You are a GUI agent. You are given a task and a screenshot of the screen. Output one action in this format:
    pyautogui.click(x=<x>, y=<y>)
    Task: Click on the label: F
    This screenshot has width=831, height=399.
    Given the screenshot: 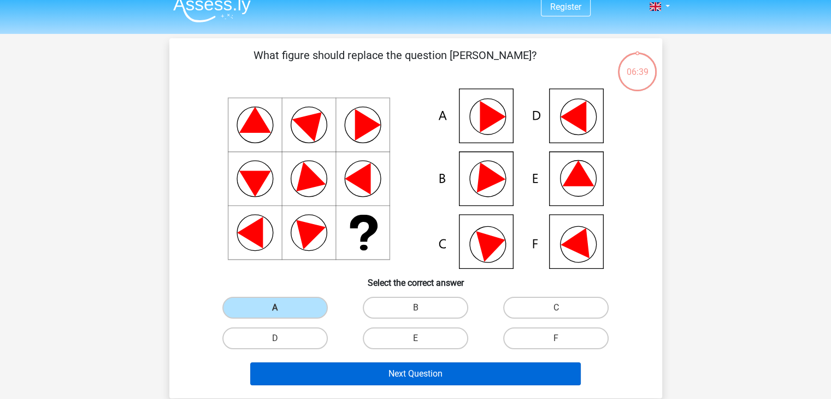 What is the action you would take?
    pyautogui.click(x=555, y=338)
    